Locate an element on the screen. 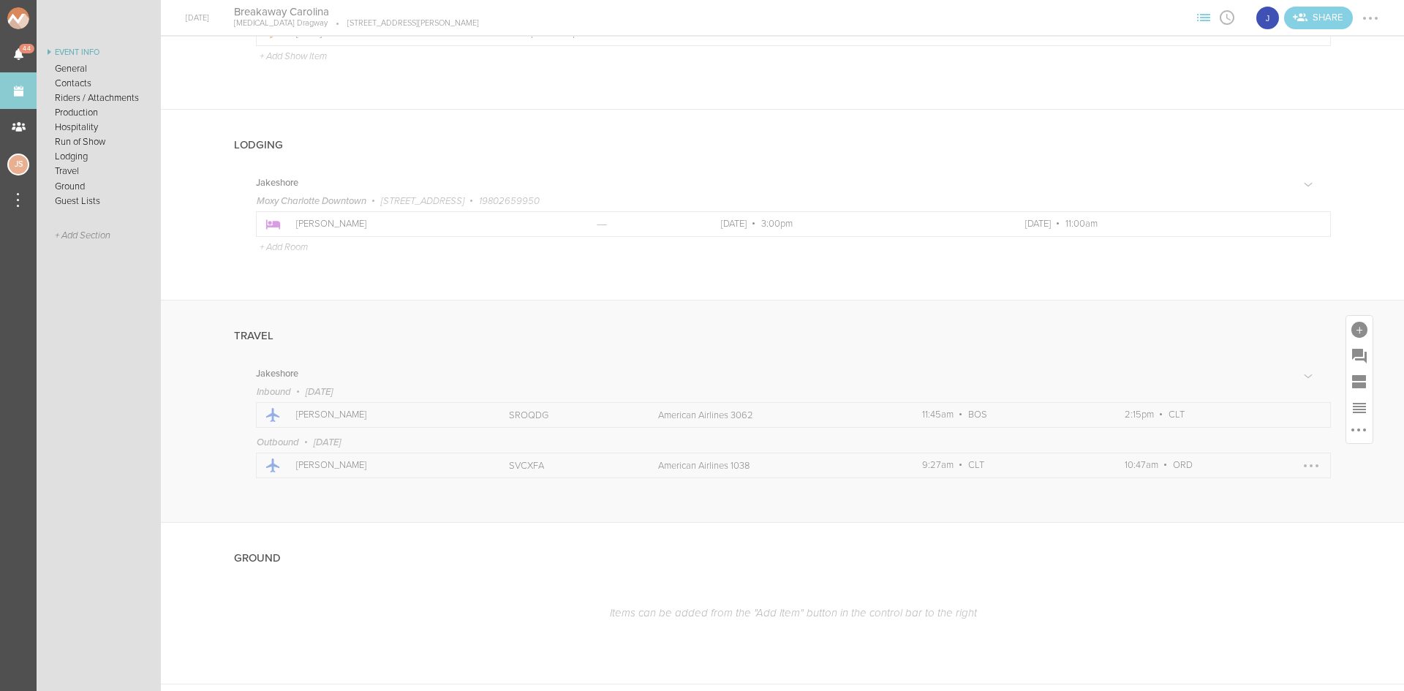  div: J is located at coordinates (1267, 18).